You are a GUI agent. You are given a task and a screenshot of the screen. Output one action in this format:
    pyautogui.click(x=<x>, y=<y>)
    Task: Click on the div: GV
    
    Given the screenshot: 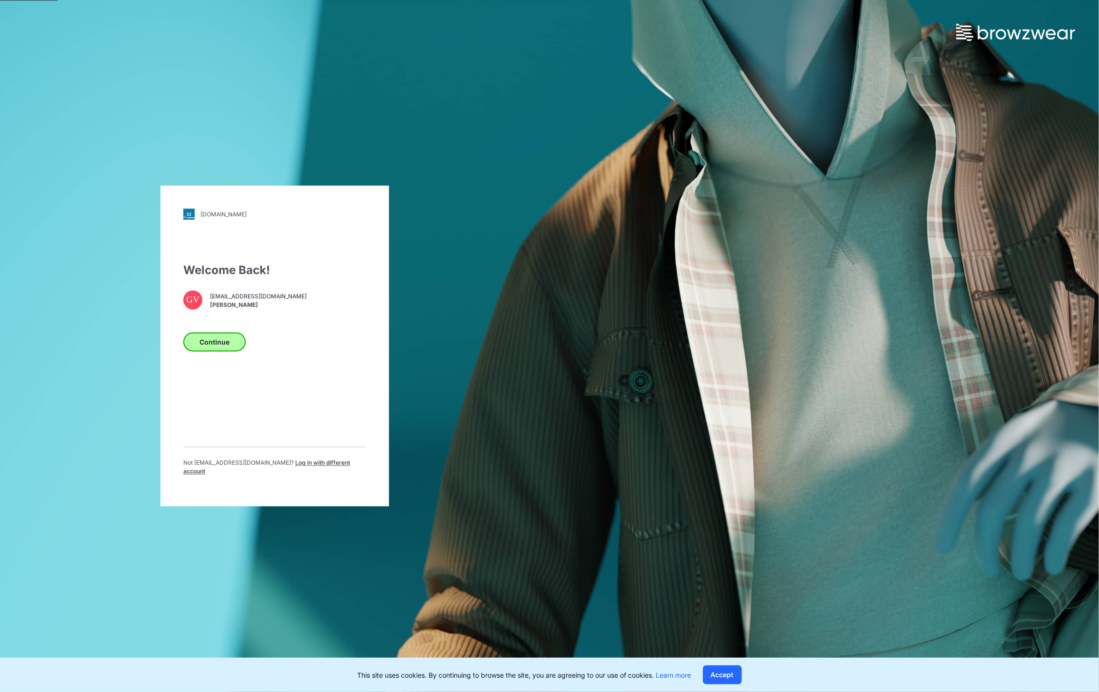 What is the action you would take?
    pyautogui.click(x=193, y=300)
    